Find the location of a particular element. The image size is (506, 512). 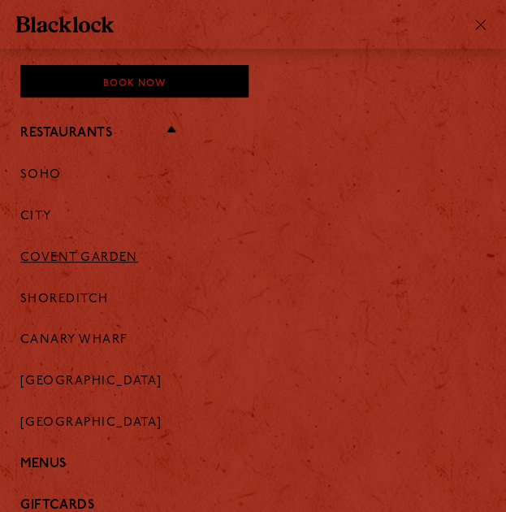

a: Shoreditch is located at coordinates (64, 300).